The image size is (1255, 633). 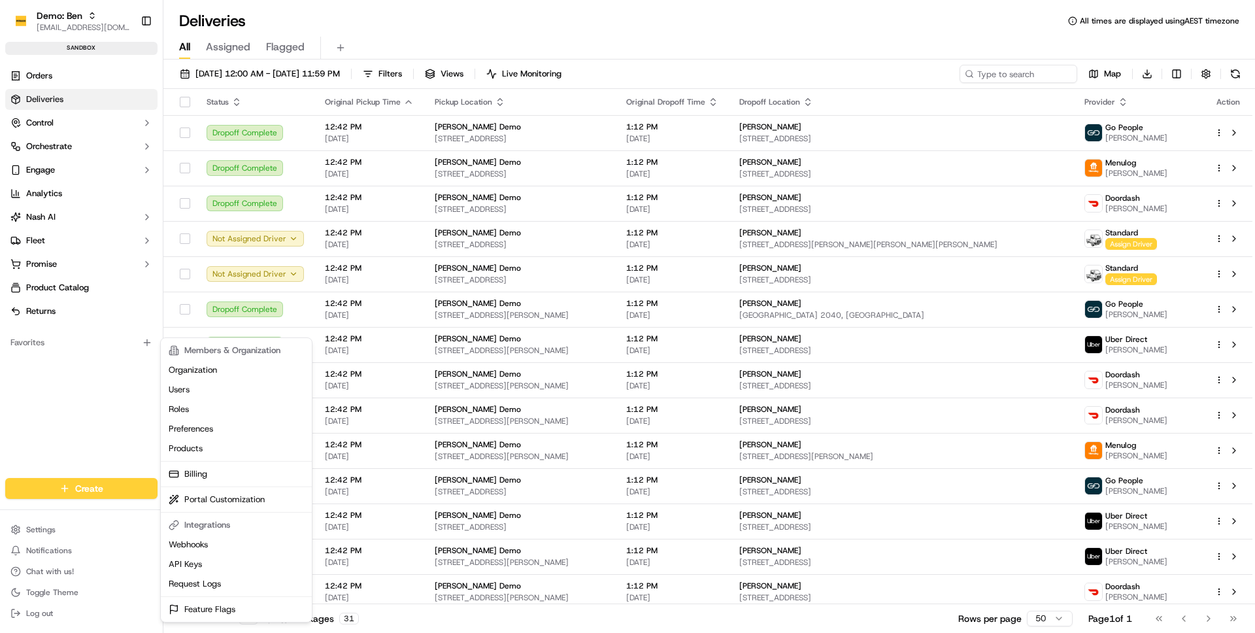 I want to click on input: Got a question? Start typing here..., so click(x=135, y=91).